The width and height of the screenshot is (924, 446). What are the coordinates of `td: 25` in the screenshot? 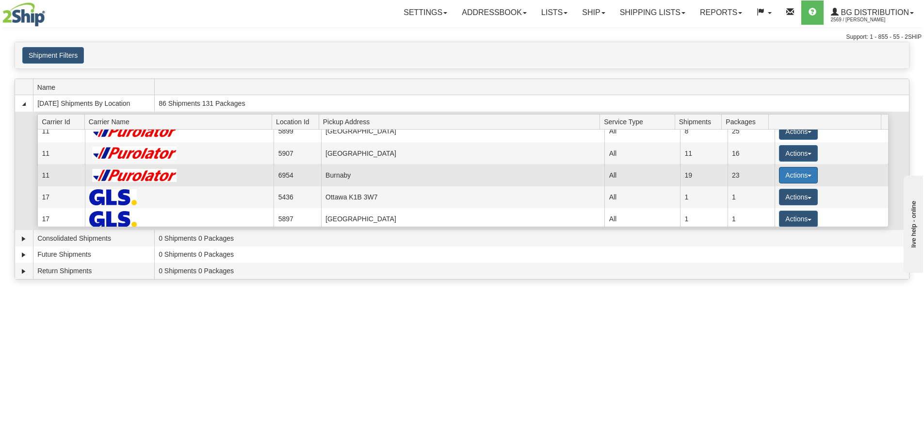 It's located at (751, 131).